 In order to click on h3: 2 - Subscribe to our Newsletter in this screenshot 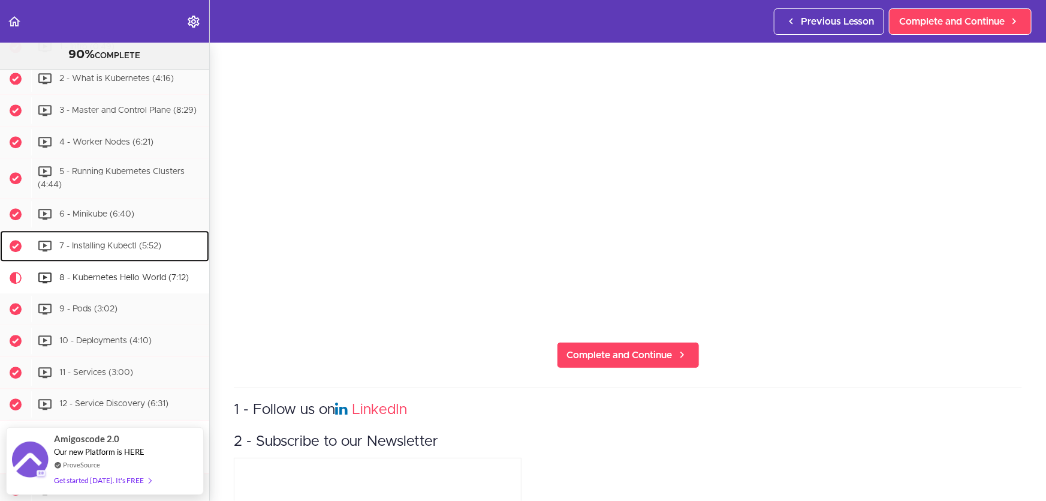, I will do `click(628, 441)`.